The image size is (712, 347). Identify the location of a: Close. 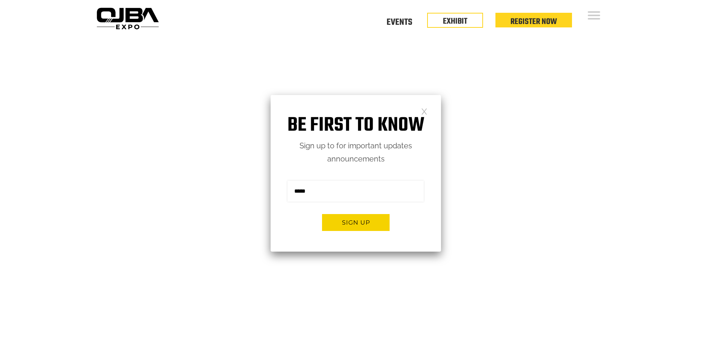
(424, 111).